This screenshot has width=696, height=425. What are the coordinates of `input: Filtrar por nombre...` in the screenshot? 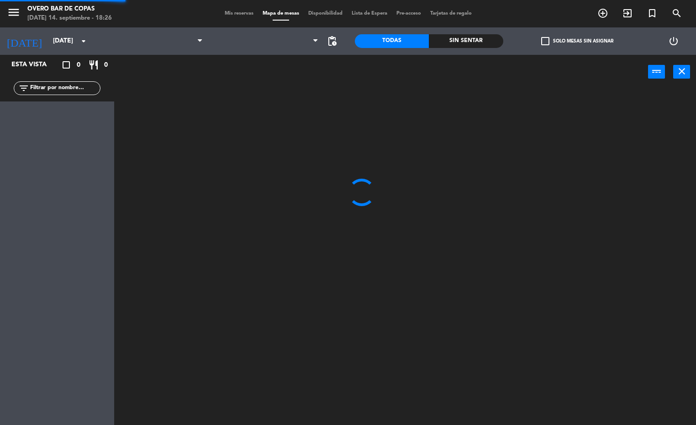 It's located at (64, 88).